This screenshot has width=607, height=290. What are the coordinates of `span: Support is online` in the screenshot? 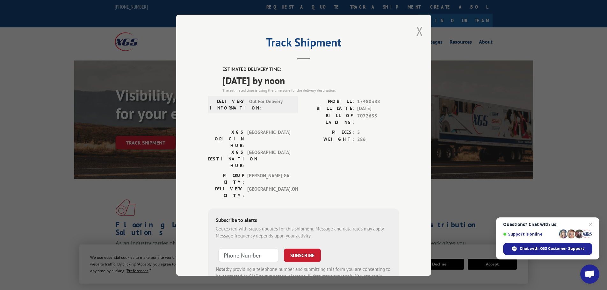 It's located at (530, 234).